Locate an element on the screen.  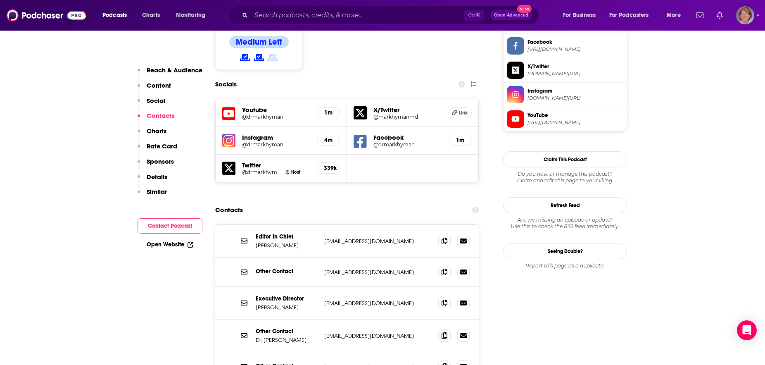
p: Editor In Chief is located at coordinates (287, 236).